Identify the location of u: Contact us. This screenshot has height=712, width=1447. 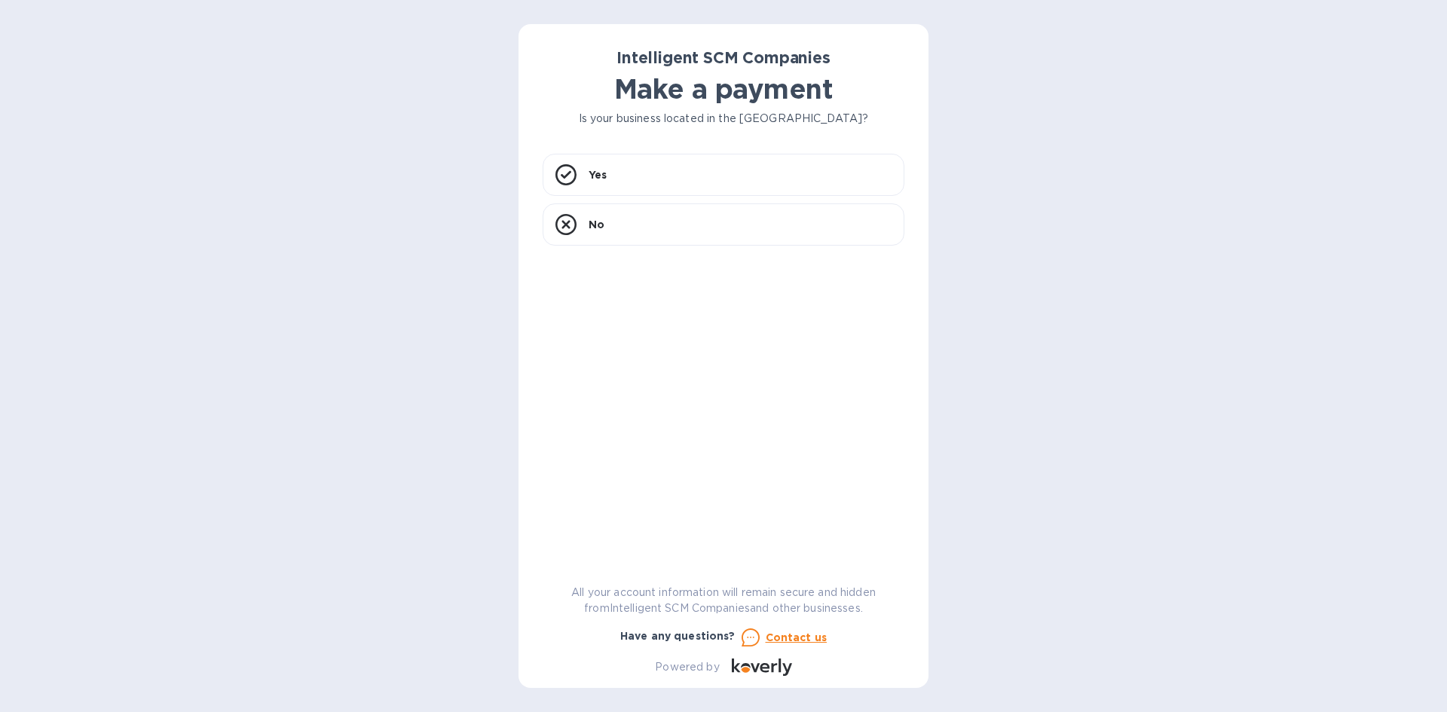
(797, 638).